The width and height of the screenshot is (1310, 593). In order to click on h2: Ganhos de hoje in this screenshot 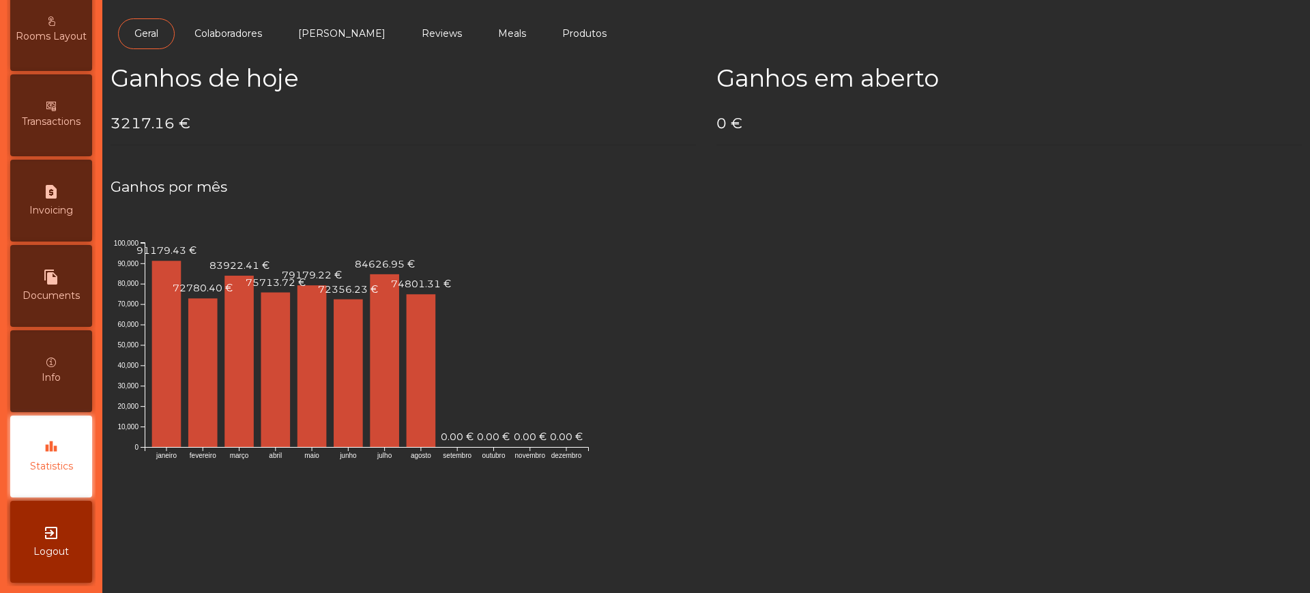, I will do `click(403, 78)`.